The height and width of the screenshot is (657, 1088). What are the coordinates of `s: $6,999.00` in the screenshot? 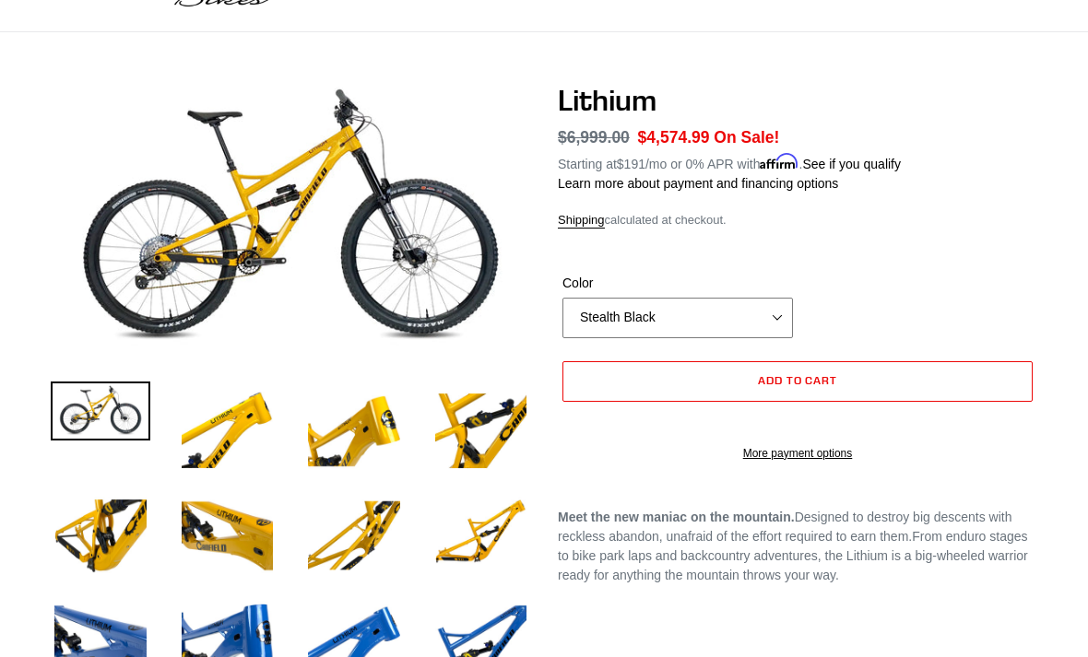 It's located at (594, 137).